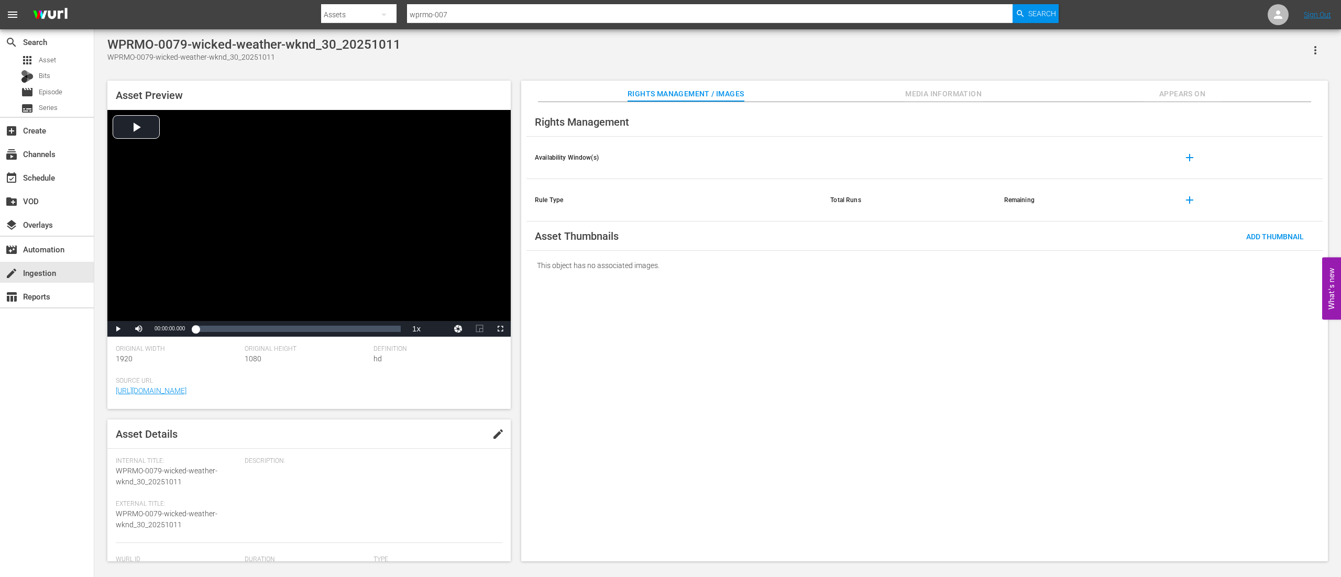 The height and width of the screenshot is (577, 1341). What do you see at coordinates (12, 178) in the screenshot?
I see `span: Schedule` at bounding box center [12, 178].